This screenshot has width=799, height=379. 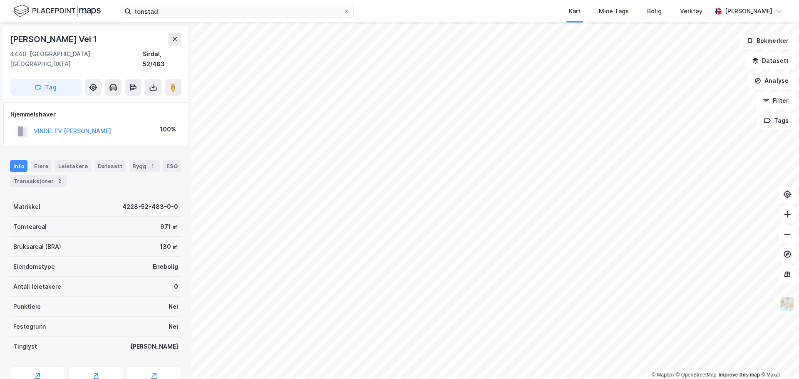 What do you see at coordinates (176, 287) in the screenshot?
I see `div: 0` at bounding box center [176, 287].